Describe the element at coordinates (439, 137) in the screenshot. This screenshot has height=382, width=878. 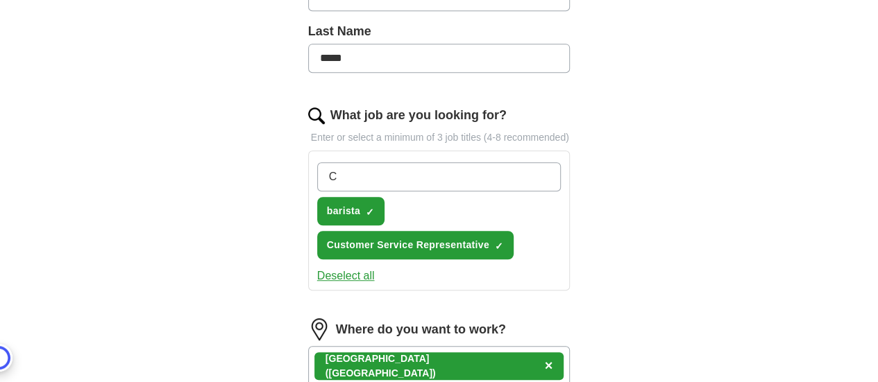
I see `p: Enter or select a minimum of 3 job titles (4-8 recommended)` at that location.